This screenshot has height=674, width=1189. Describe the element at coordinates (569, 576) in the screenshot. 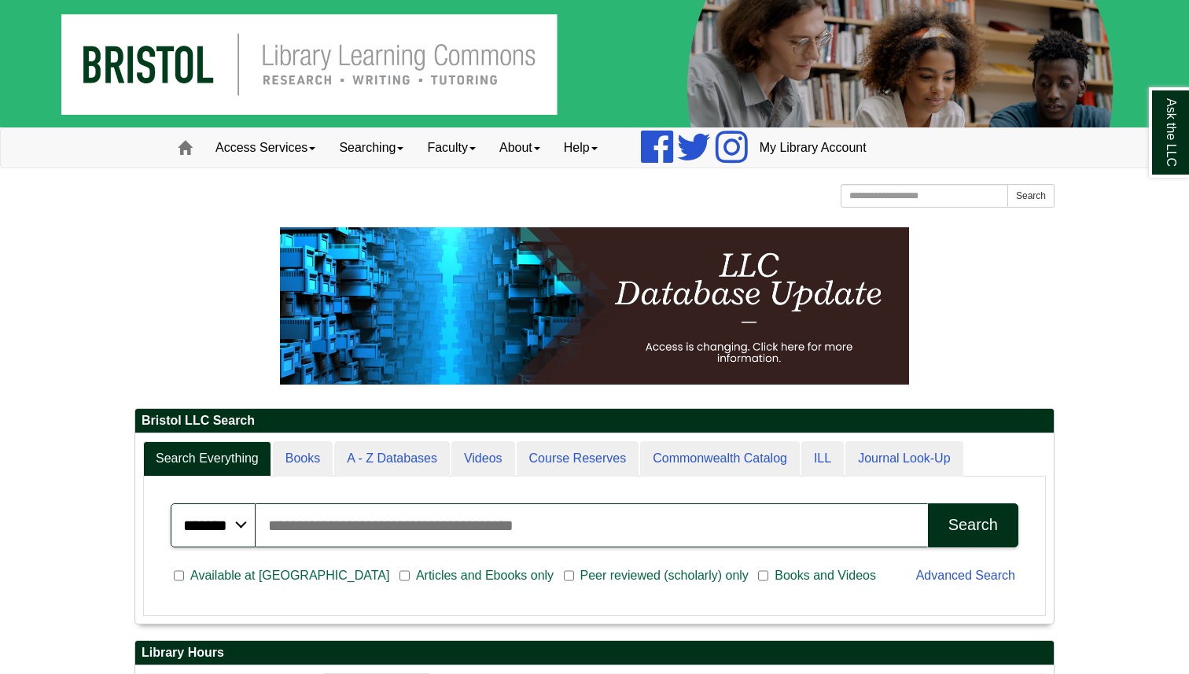

I see `input: Peer reviewed (scholarly) only` at that location.